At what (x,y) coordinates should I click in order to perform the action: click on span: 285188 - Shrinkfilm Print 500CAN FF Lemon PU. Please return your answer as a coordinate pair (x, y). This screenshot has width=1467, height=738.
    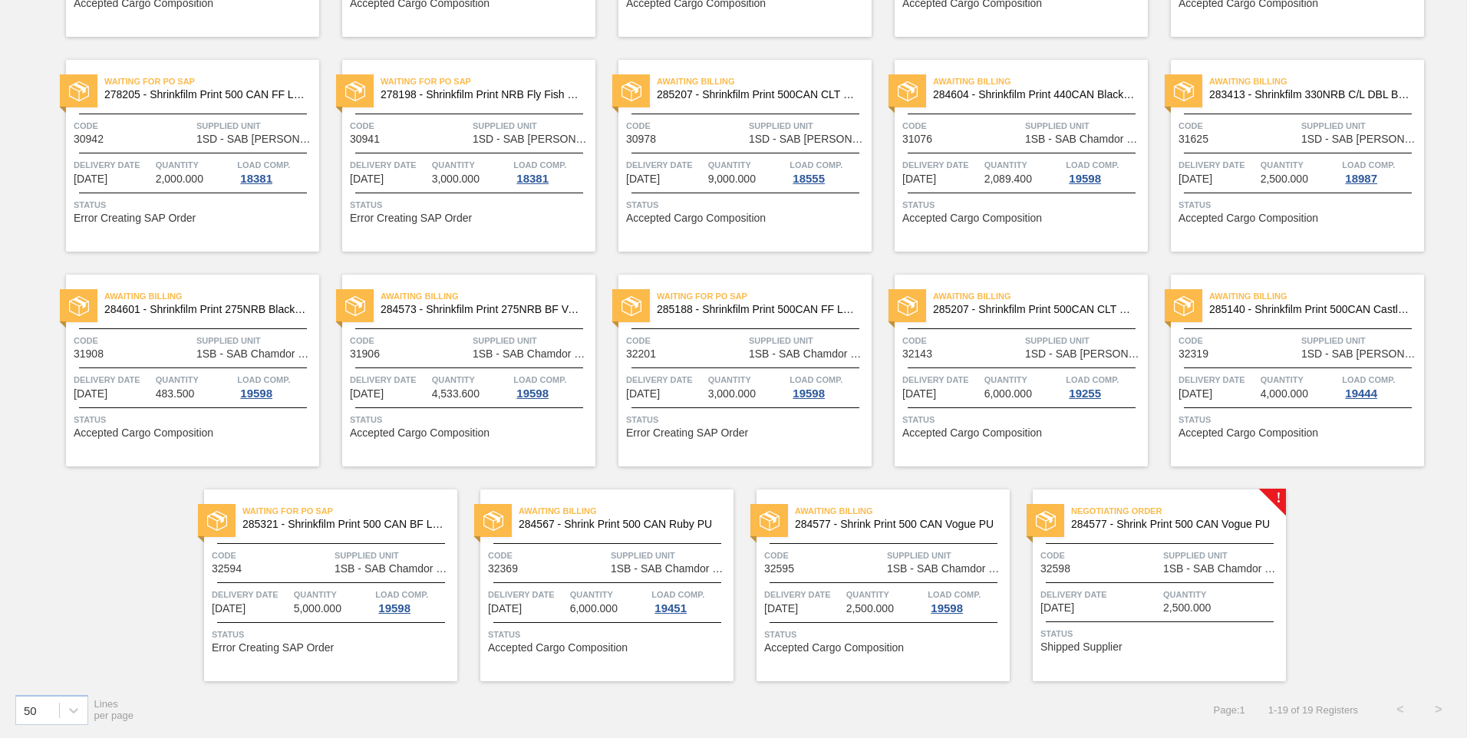
    Looking at the image, I should click on (758, 309).